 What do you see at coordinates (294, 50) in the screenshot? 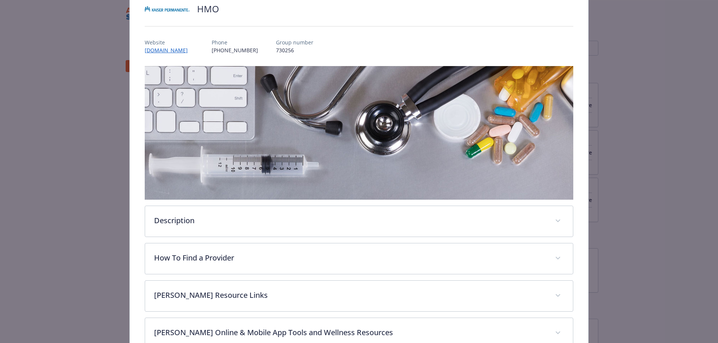
I see `p: 730256` at bounding box center [294, 50].